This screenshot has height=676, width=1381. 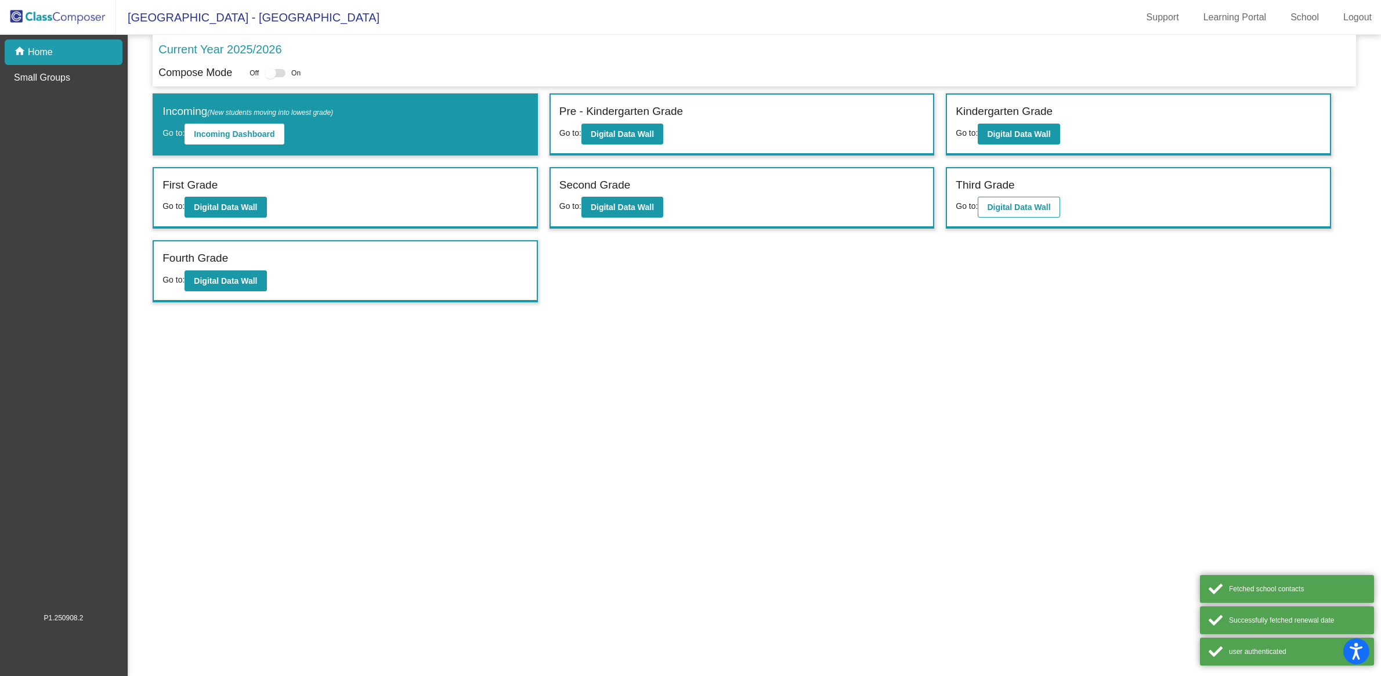 I want to click on a: Learning Portal, so click(x=1234, y=17).